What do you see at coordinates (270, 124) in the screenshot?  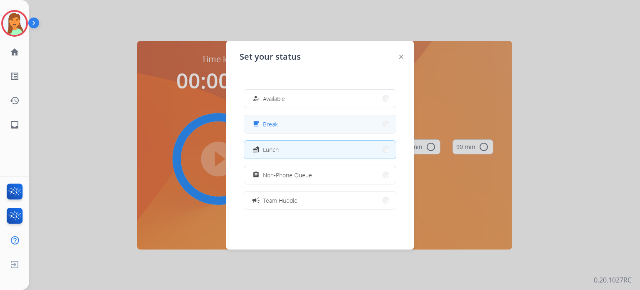 I see `span: Break` at bounding box center [270, 124].